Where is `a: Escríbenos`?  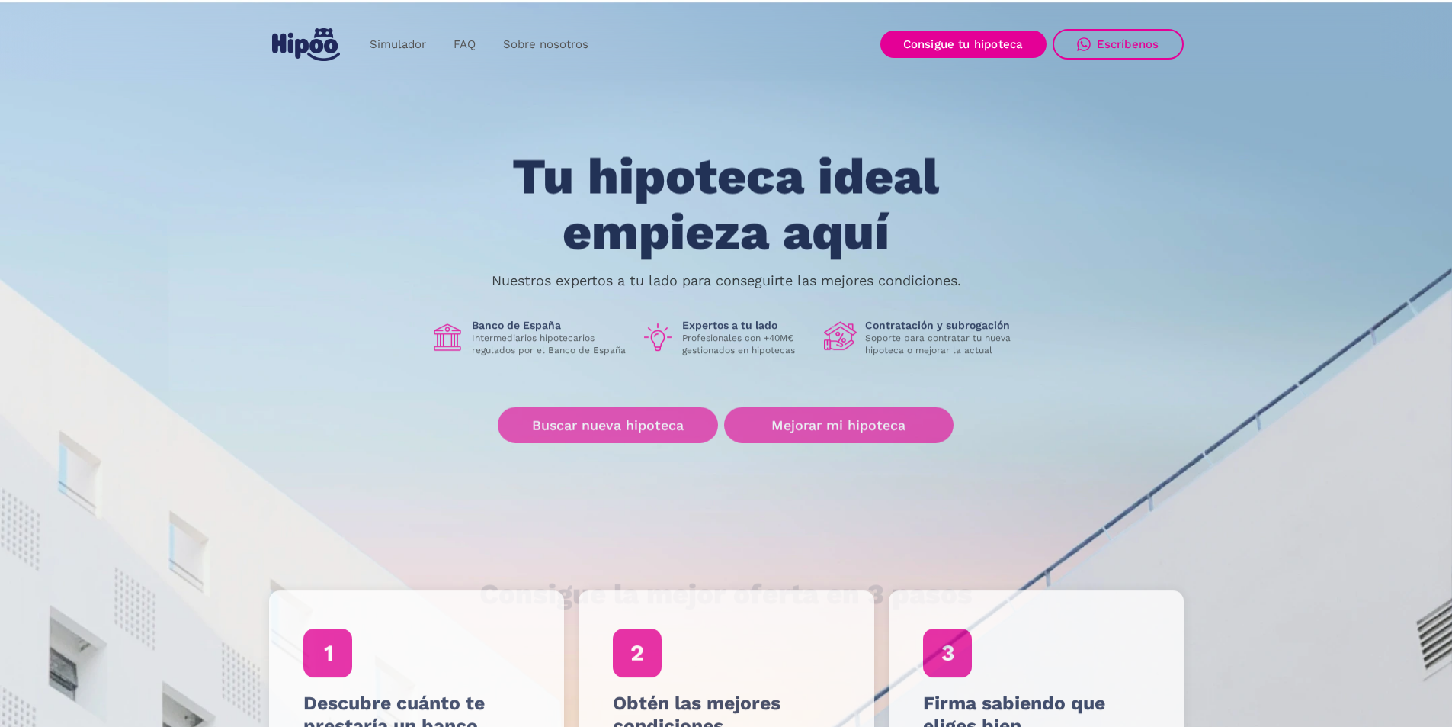 a: Escríbenos is located at coordinates (1118, 44).